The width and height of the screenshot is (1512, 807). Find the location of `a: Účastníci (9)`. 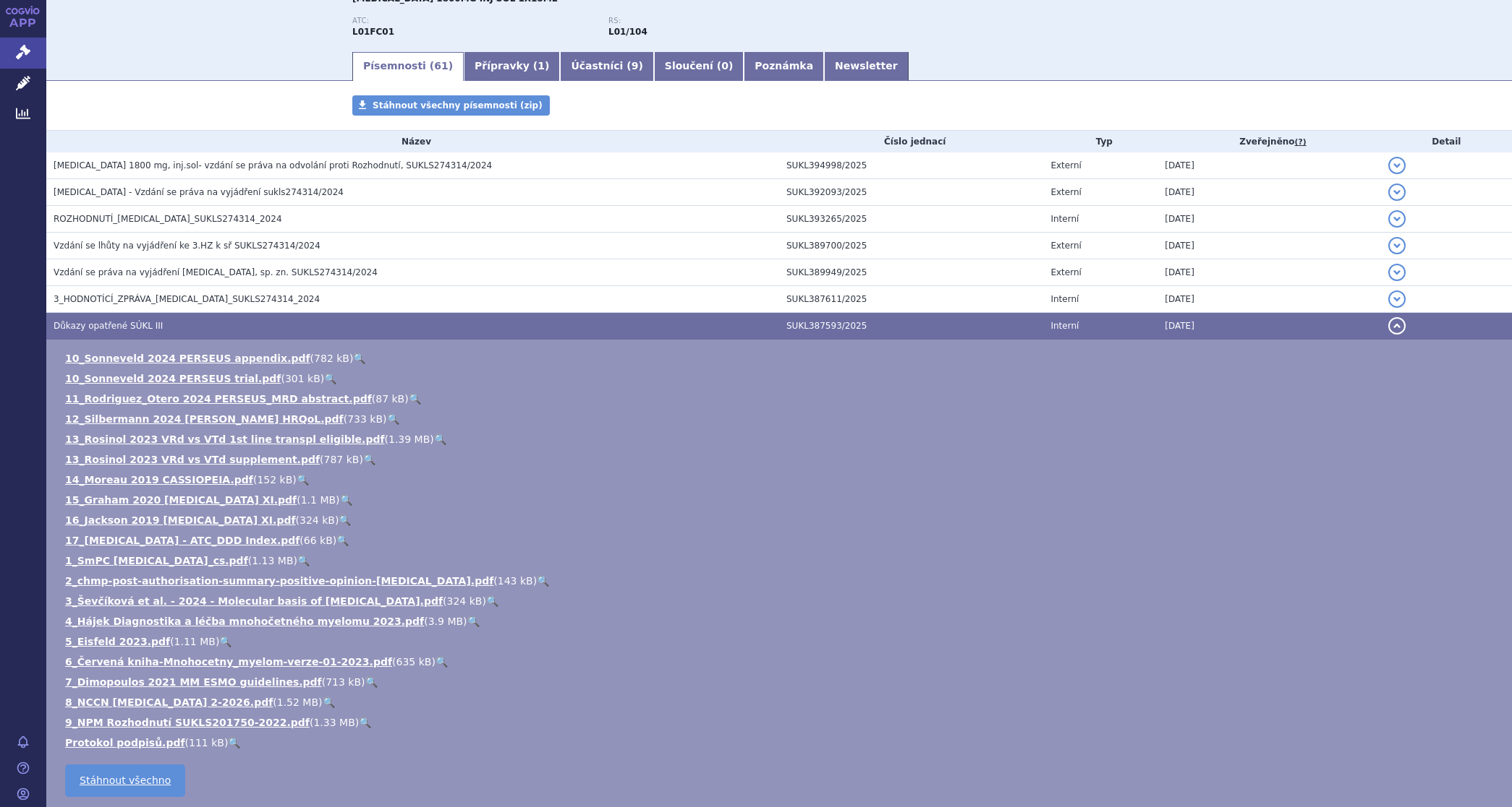

a: Účastníci (9) is located at coordinates (606, 67).